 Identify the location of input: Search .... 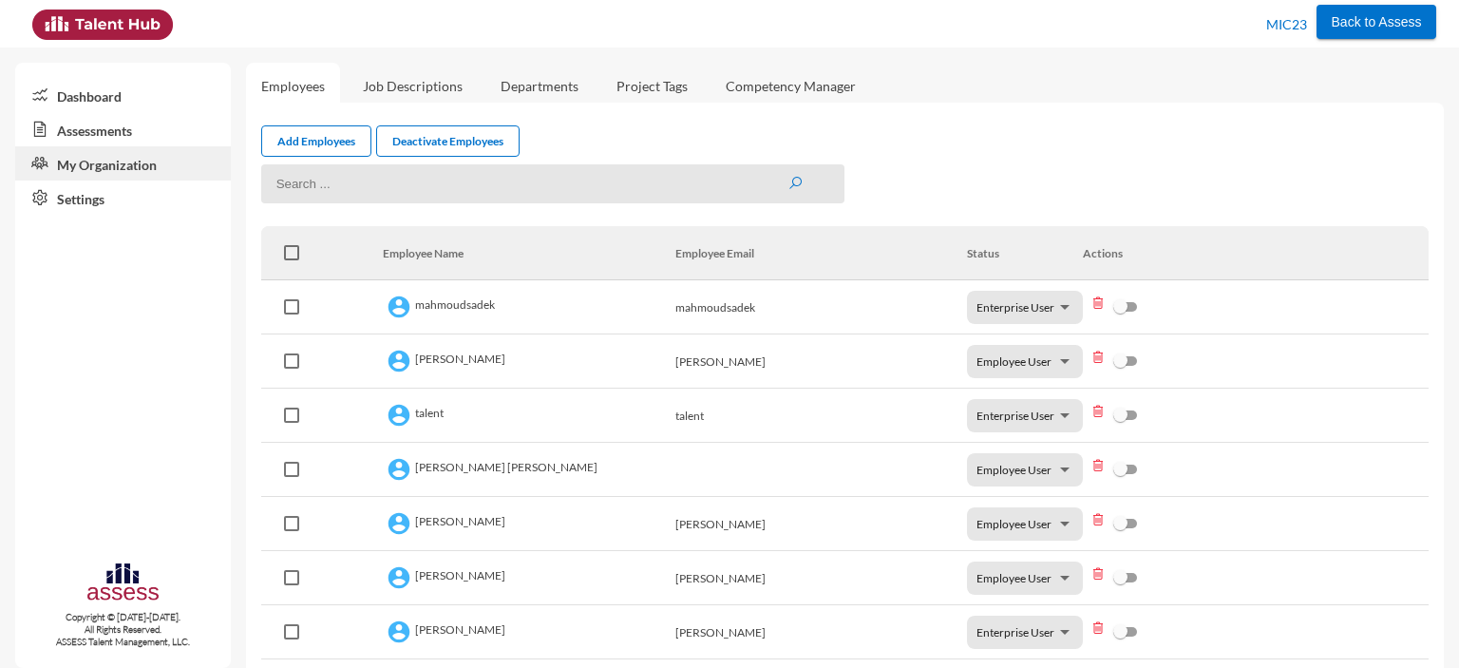
(553, 183).